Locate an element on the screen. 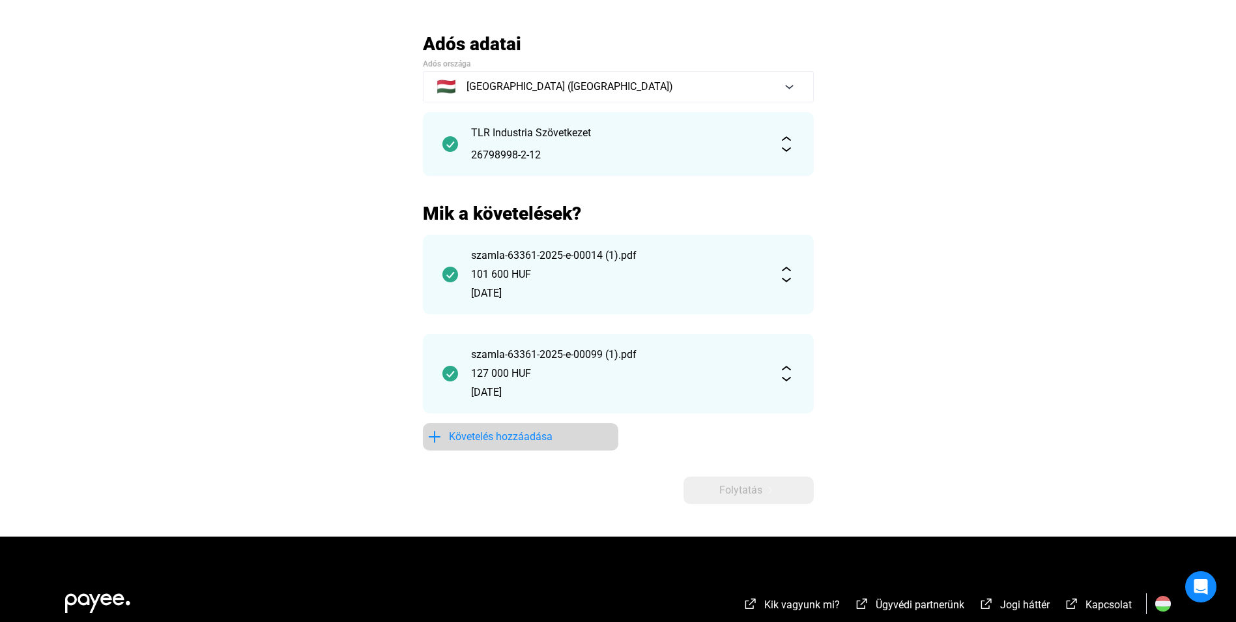 The height and width of the screenshot is (622, 1236). img: arrow-right-white is located at coordinates (770, 490).